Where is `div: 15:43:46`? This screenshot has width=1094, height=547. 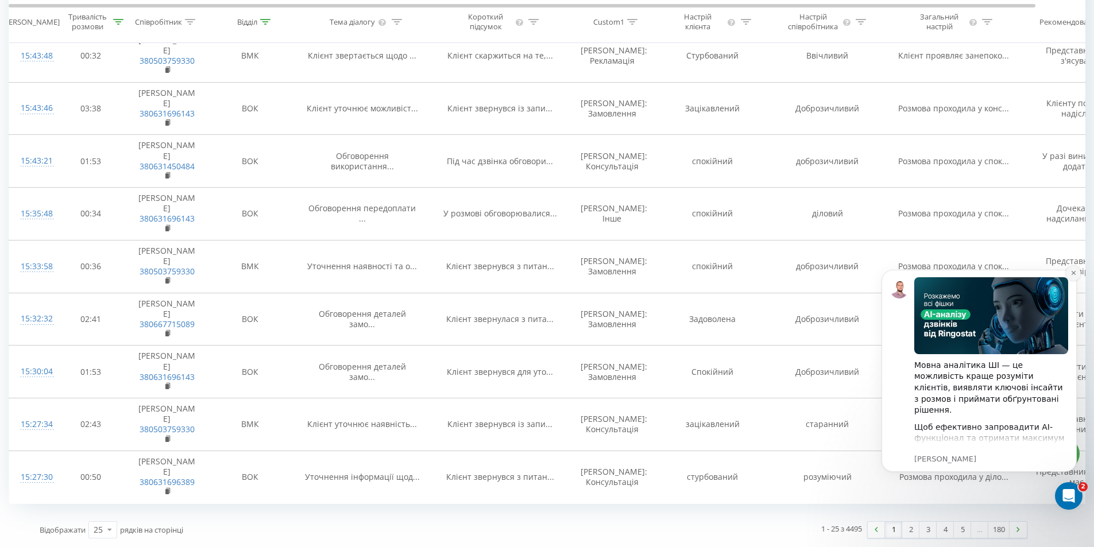
div: 15:43:46 is located at coordinates (32, 108).